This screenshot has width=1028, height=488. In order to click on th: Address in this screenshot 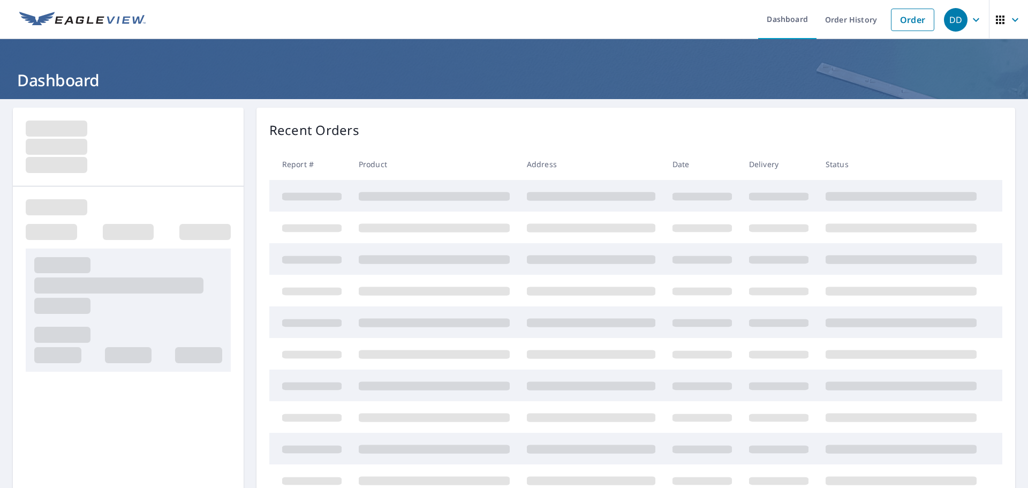, I will do `click(591, 164)`.